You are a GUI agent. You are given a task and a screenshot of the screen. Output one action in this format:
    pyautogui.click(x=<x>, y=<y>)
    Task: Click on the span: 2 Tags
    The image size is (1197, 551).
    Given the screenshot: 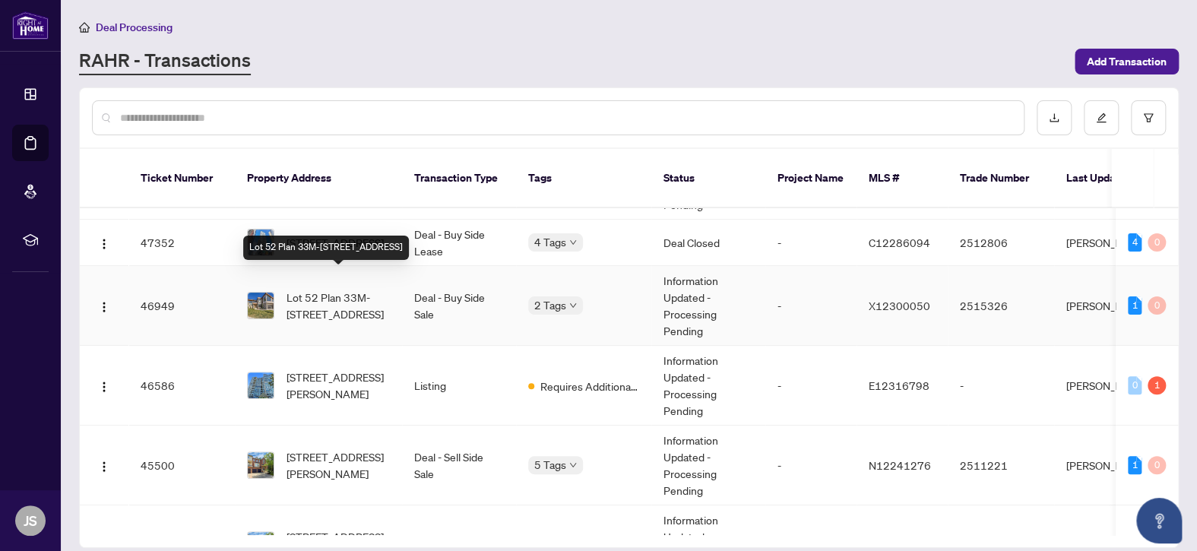 What is the action you would take?
    pyautogui.click(x=550, y=305)
    